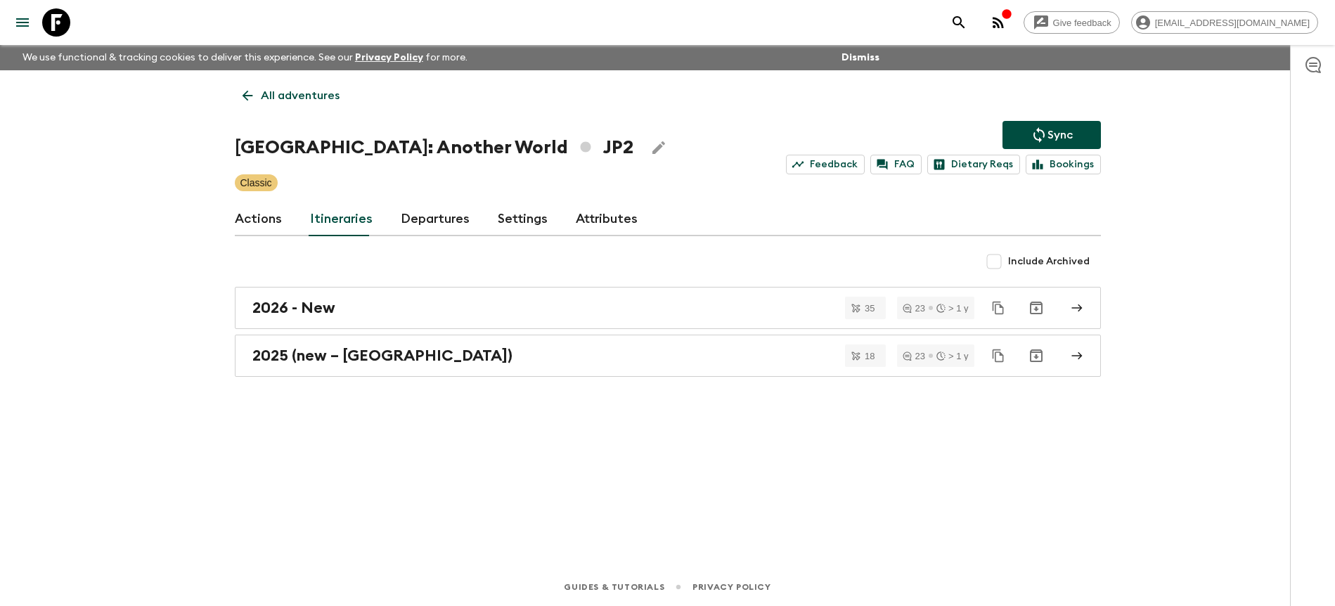 Image resolution: width=1335 pixels, height=606 pixels. Describe the element at coordinates (1082, 22) in the screenshot. I see `span: Give feedback` at that location.